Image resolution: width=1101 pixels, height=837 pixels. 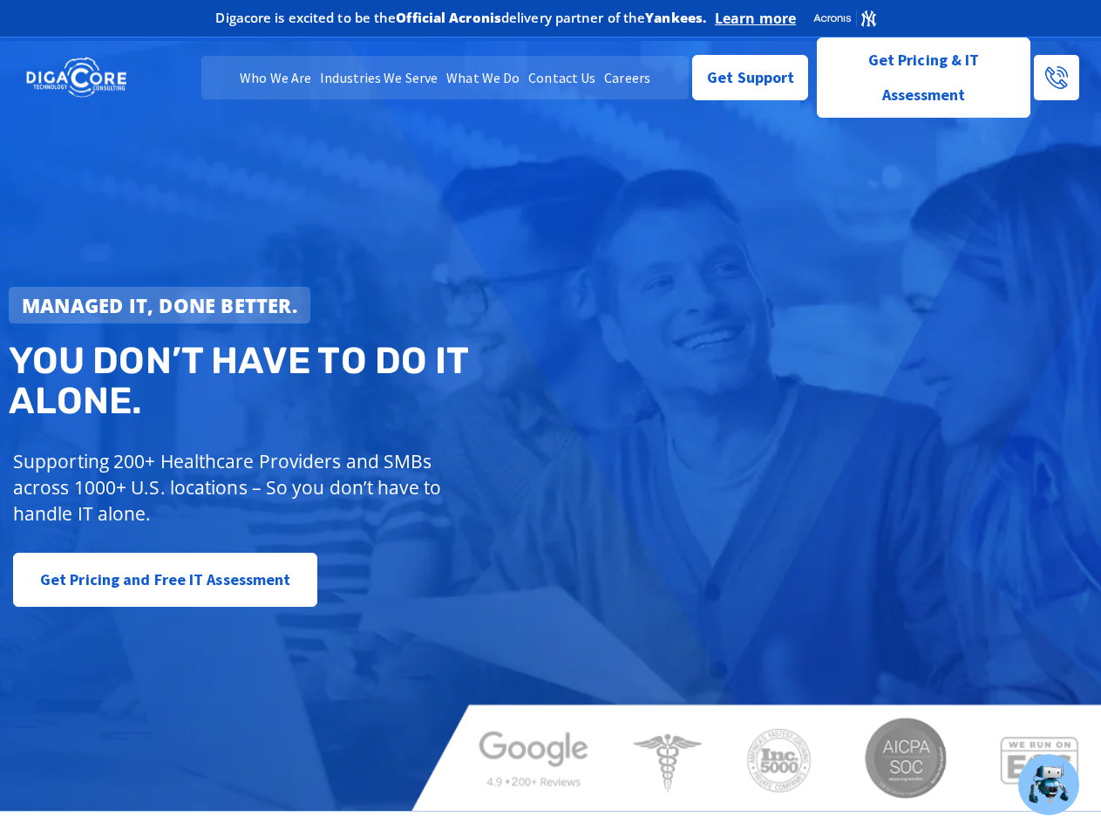 I want to click on a: Get Pricing and Free IT Assessment, so click(x=165, y=580).